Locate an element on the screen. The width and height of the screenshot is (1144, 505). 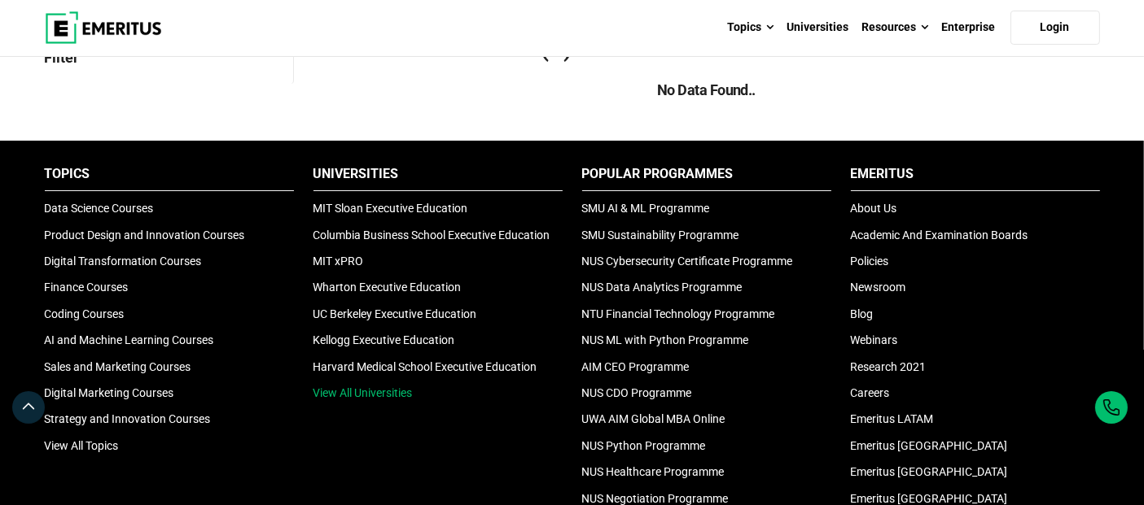
a: NUS Python Programme is located at coordinates (644, 446).